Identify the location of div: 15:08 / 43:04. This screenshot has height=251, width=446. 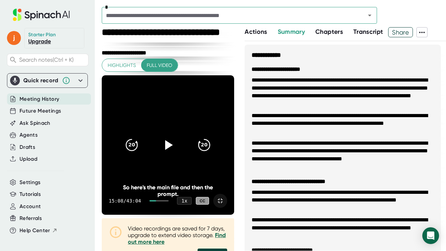
(125, 201).